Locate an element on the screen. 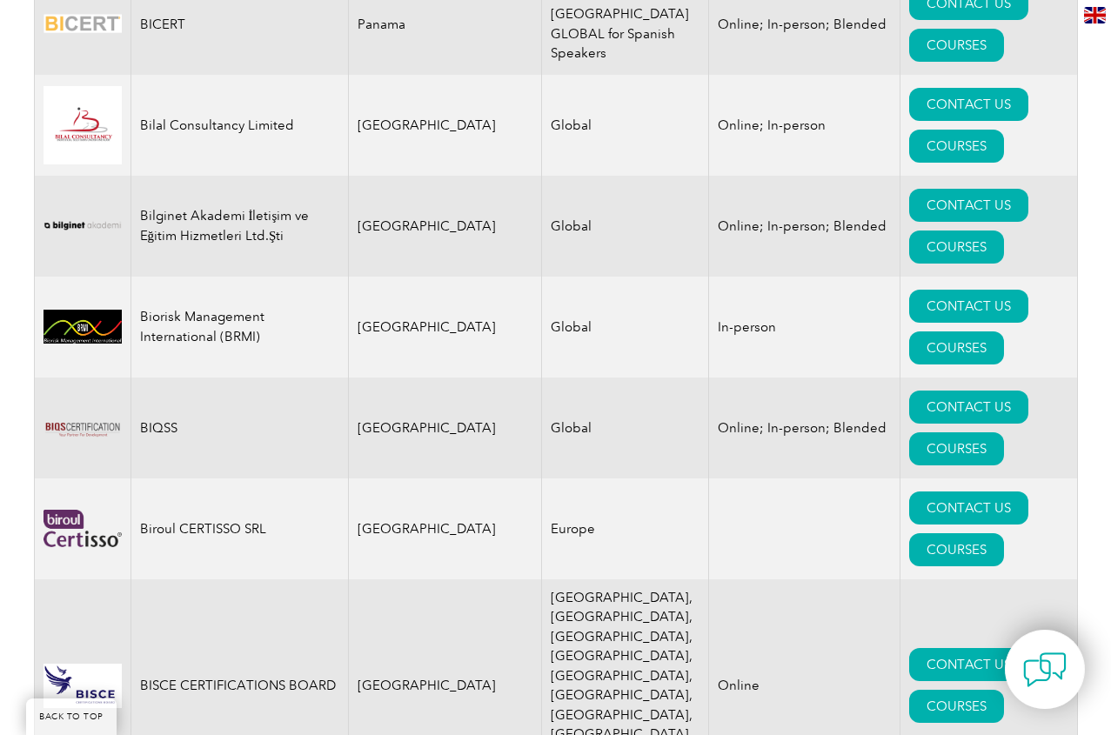 This screenshot has height=735, width=1111. img: 48480d59-8fd2-ef11-a72f-002248108aed-logo.png is located at coordinates (83, 528).